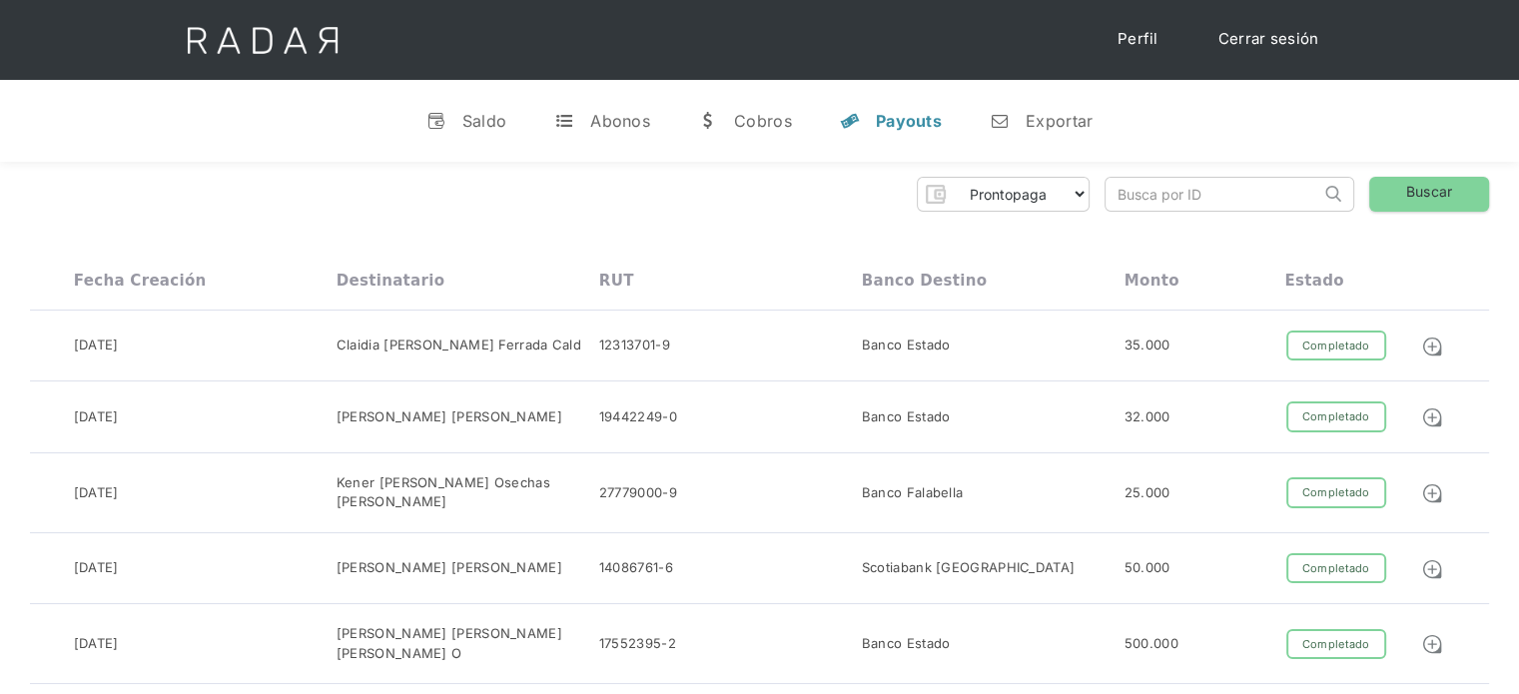 The image size is (1519, 694). Describe the element at coordinates (1152, 281) in the screenshot. I see `div: Monto` at that location.